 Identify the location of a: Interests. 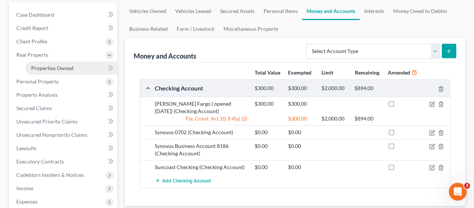
(374, 11).